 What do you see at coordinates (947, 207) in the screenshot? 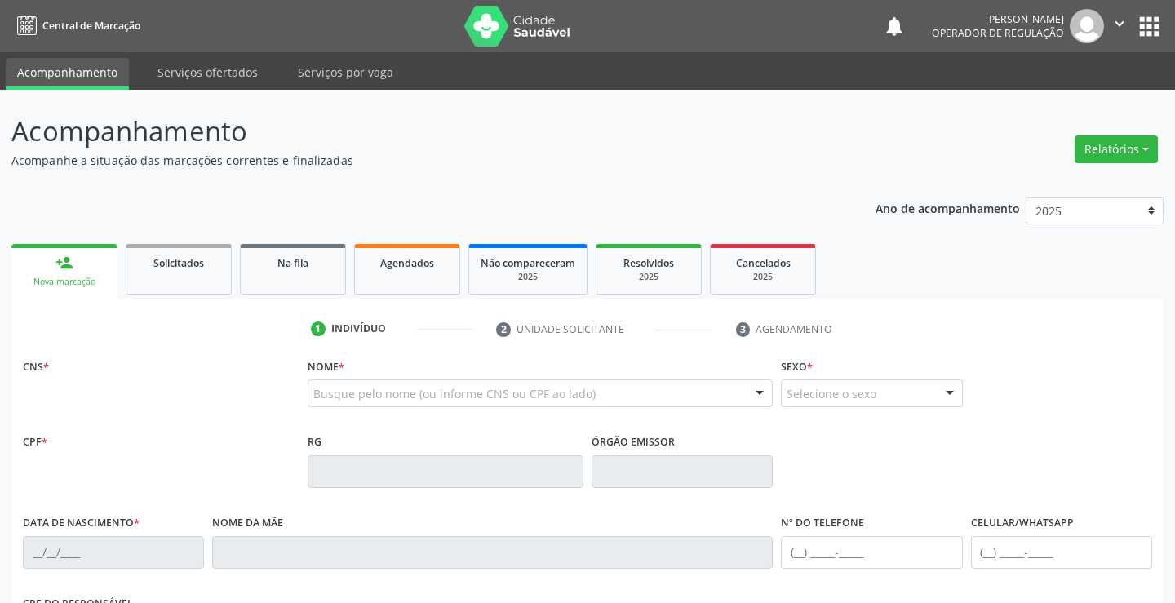
I see `p: Ano de acompanhamento` at bounding box center [947, 207].